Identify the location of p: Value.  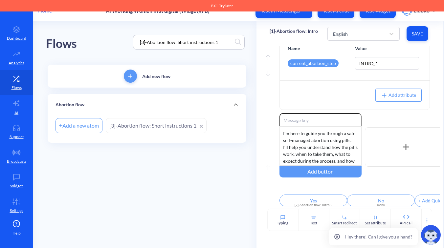
(387, 48).